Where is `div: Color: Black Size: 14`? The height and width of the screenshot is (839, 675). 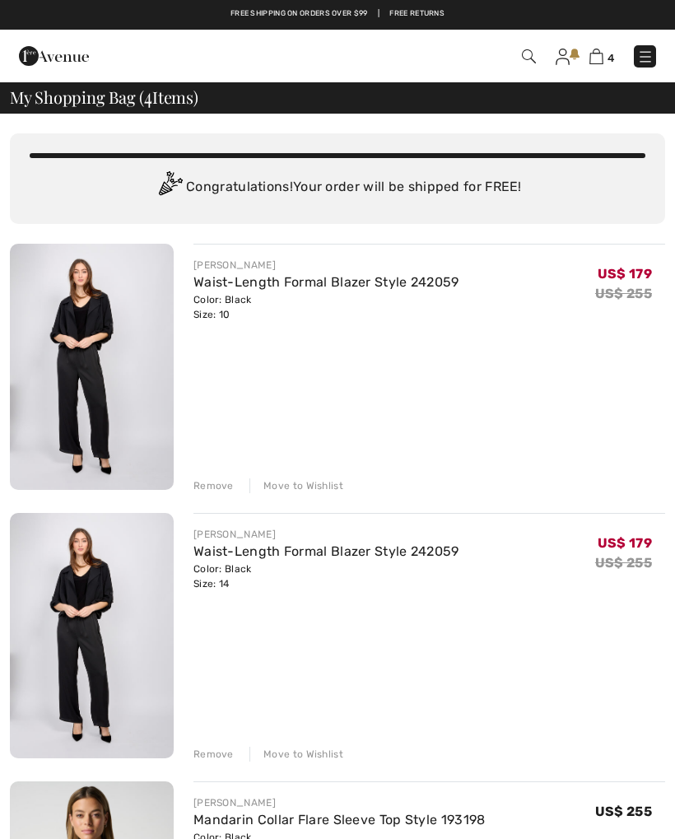 div: Color: Black Size: 14 is located at coordinates (326, 576).